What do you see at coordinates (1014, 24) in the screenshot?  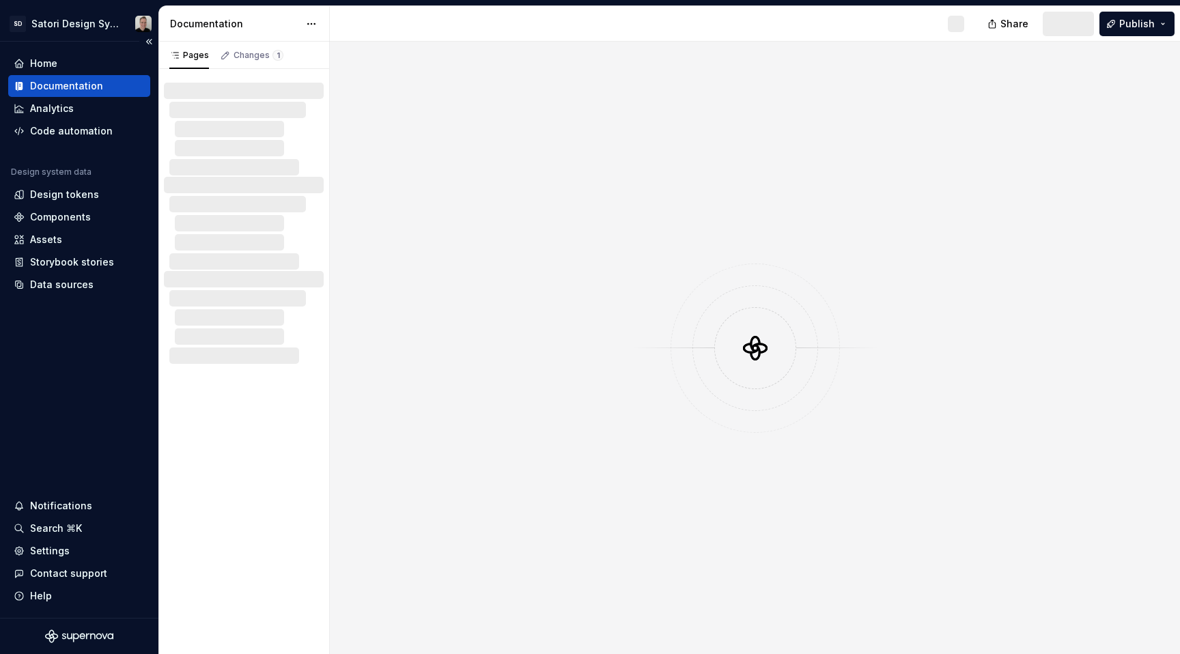 I see `span: Share` at bounding box center [1014, 24].